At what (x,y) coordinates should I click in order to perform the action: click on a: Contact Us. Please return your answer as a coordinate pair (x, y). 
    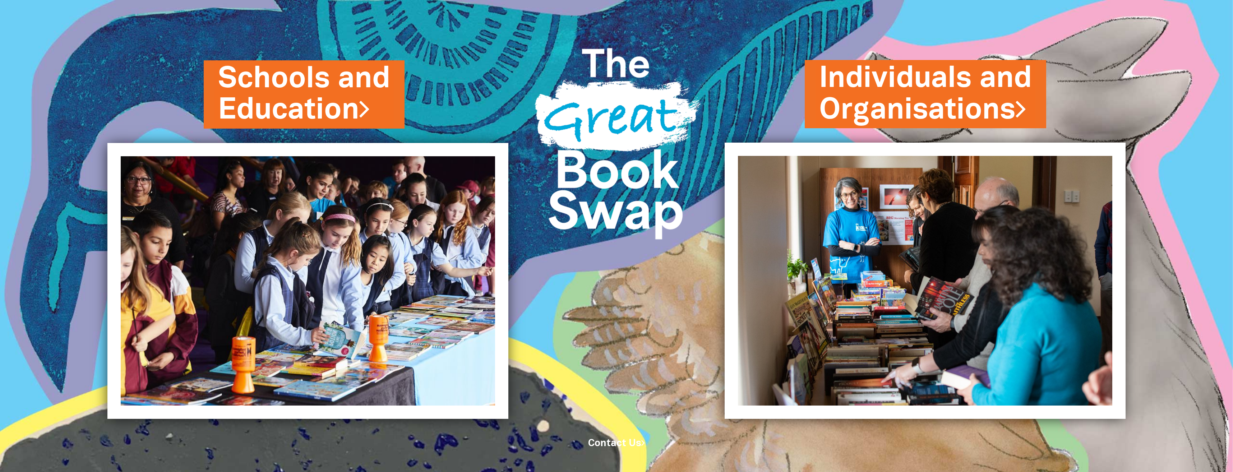
    Looking at the image, I should click on (617, 443).